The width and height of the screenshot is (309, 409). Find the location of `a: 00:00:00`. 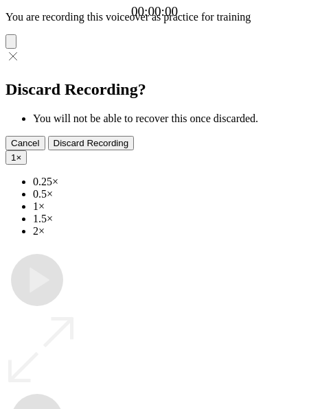

a: 00:00:00 is located at coordinates (154, 12).